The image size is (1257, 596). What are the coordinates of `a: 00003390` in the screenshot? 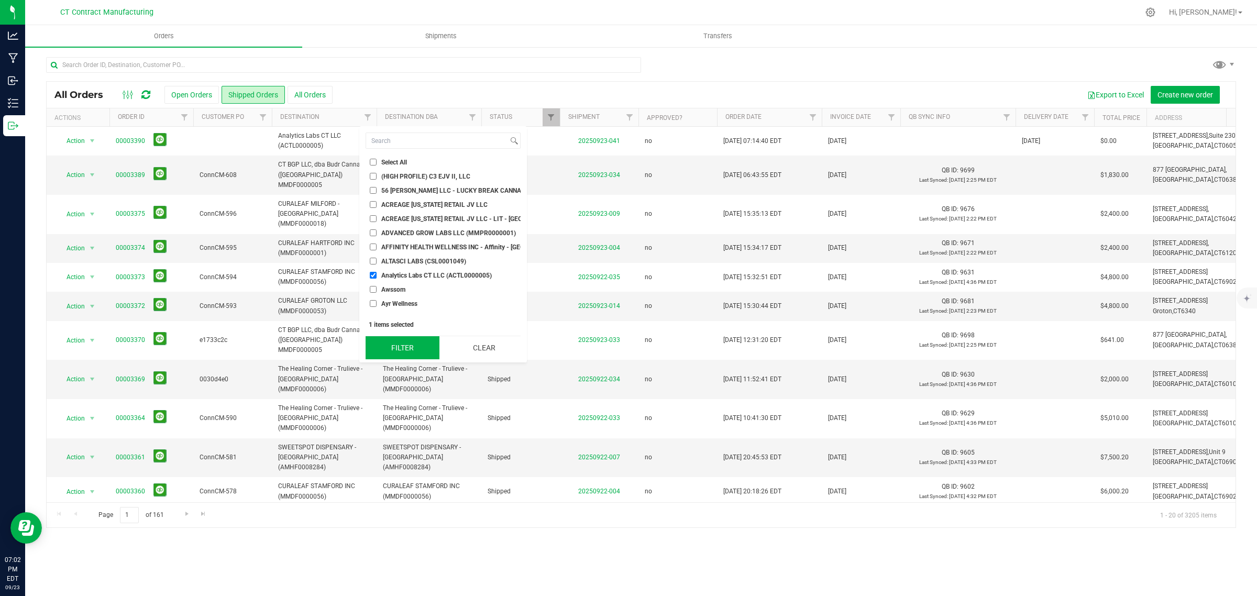 It's located at (130, 141).